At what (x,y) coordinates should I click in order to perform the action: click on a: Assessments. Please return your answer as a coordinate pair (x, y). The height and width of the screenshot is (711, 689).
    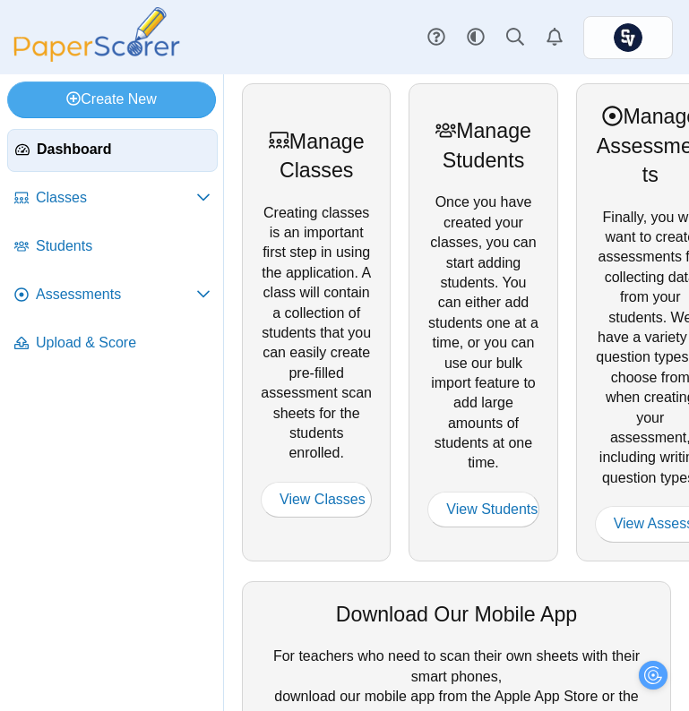
    Looking at the image, I should click on (112, 296).